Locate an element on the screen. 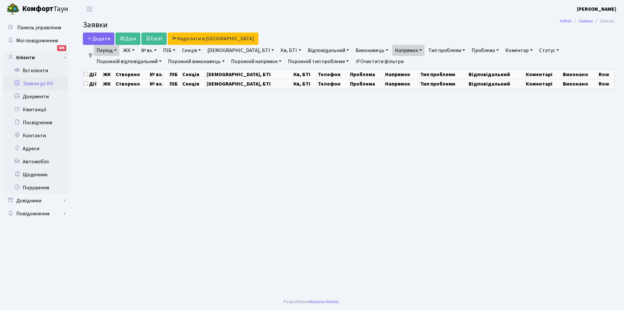  a: Період is located at coordinates (107, 50).